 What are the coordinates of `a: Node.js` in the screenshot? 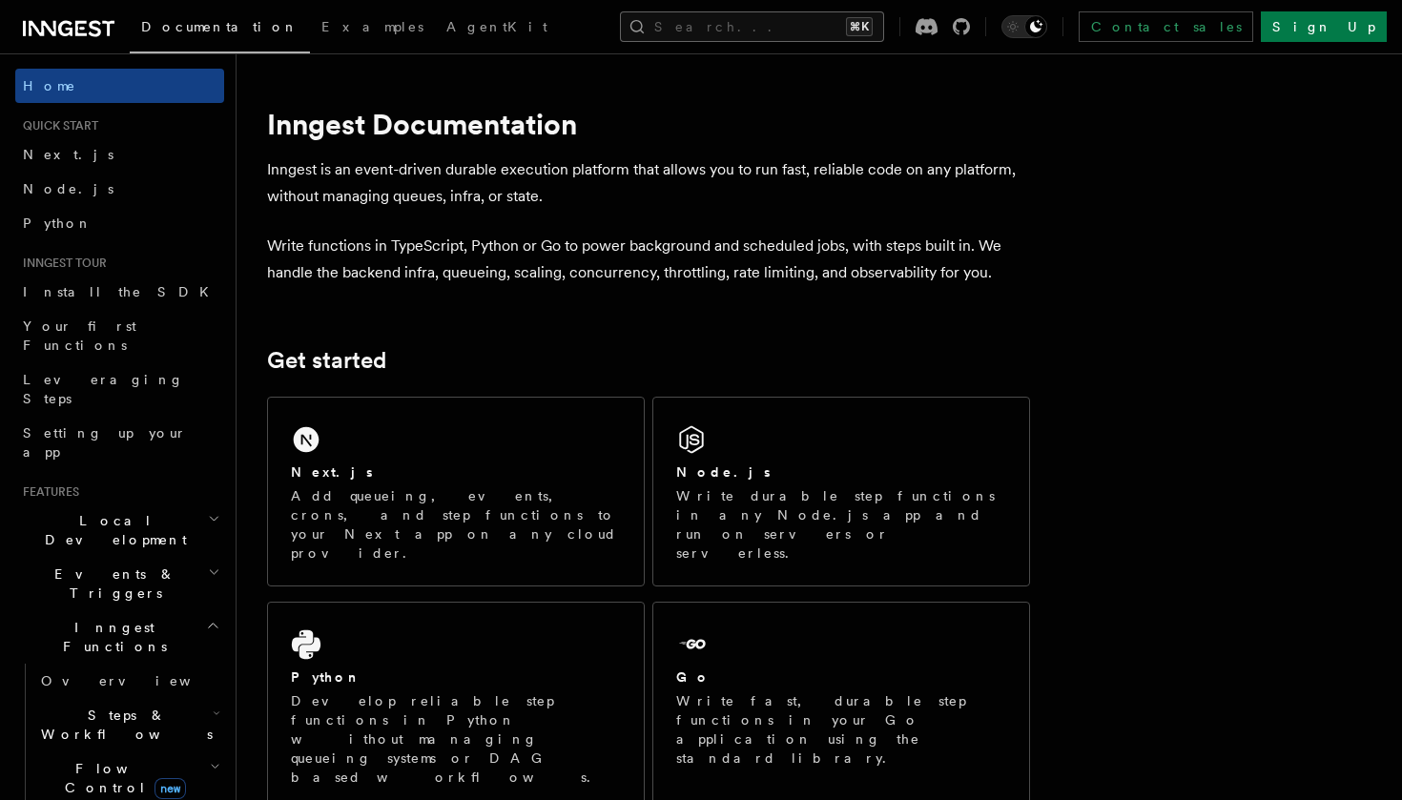 It's located at (119, 189).